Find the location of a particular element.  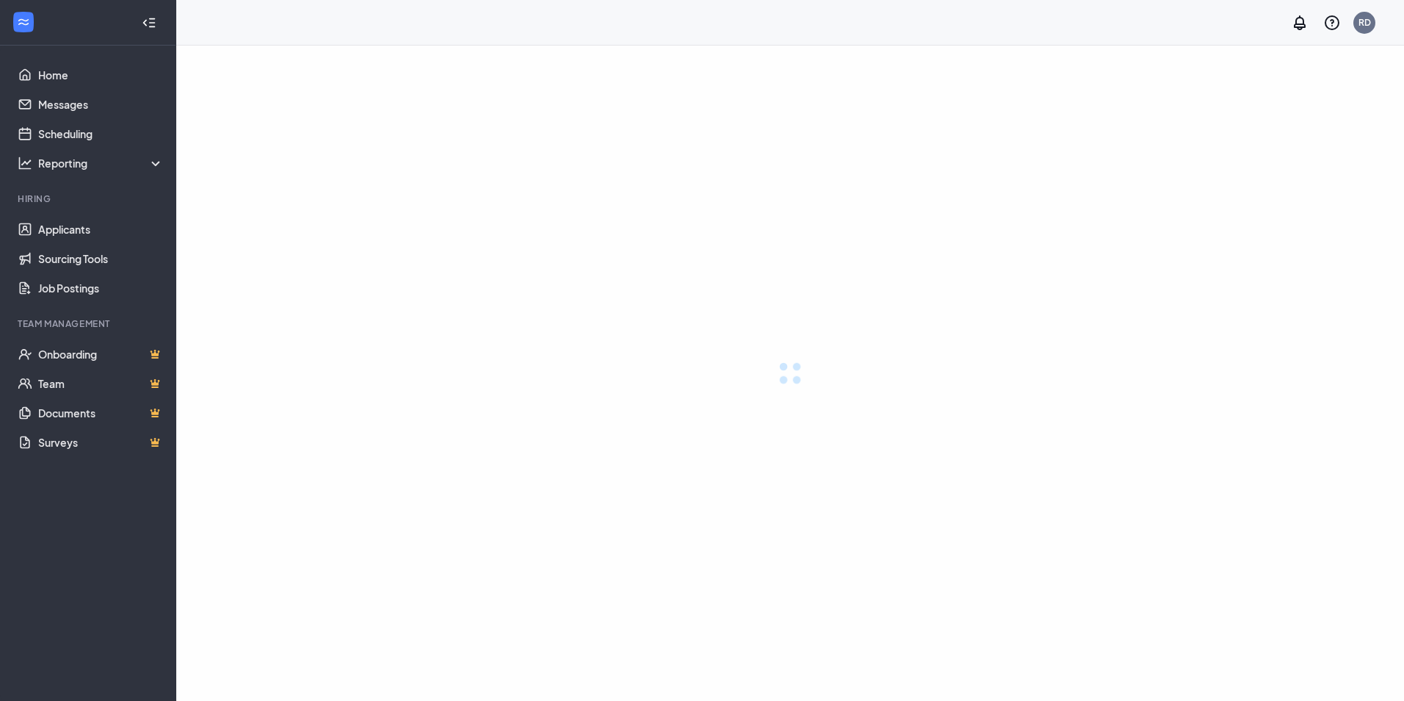

a: SurveysCrown is located at coordinates (101, 442).